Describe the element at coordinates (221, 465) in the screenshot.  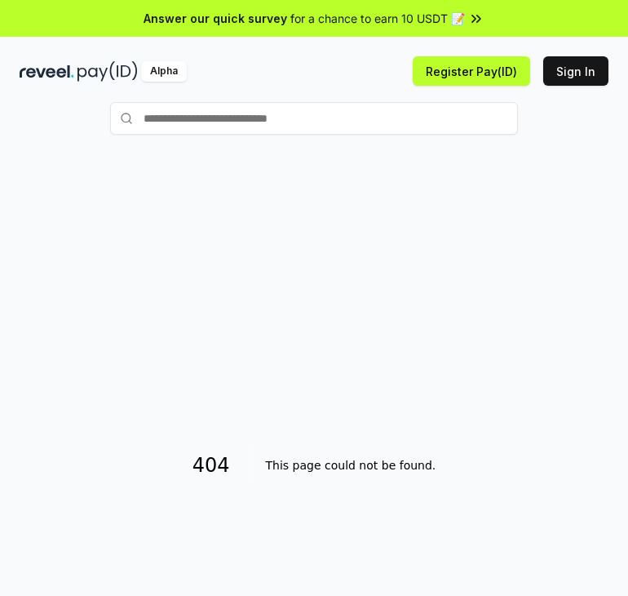
I see `h1: 404` at that location.